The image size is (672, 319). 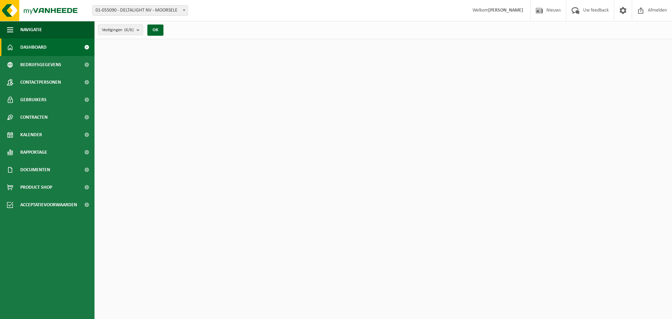 What do you see at coordinates (41, 82) in the screenshot?
I see `span: Contactpersonen` at bounding box center [41, 82].